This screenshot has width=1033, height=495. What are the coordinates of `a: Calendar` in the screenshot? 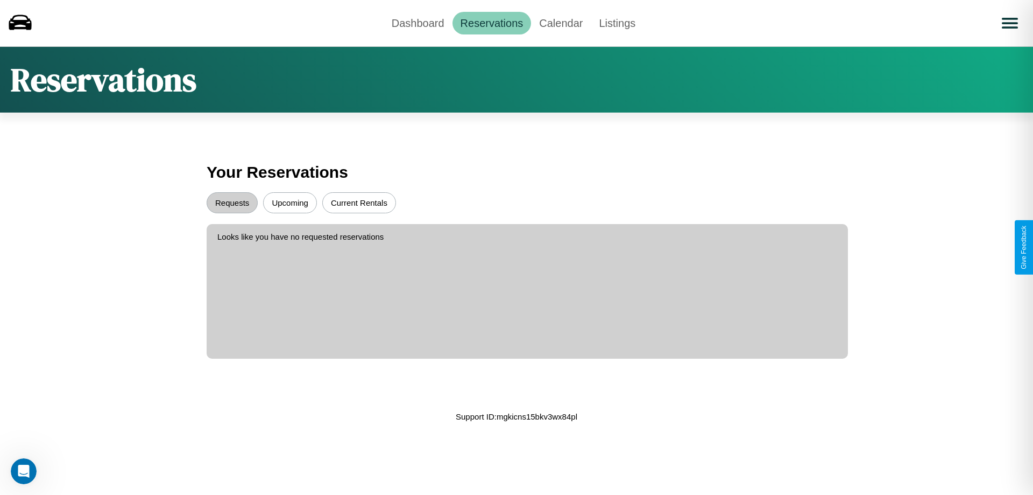 It's located at (561, 23).